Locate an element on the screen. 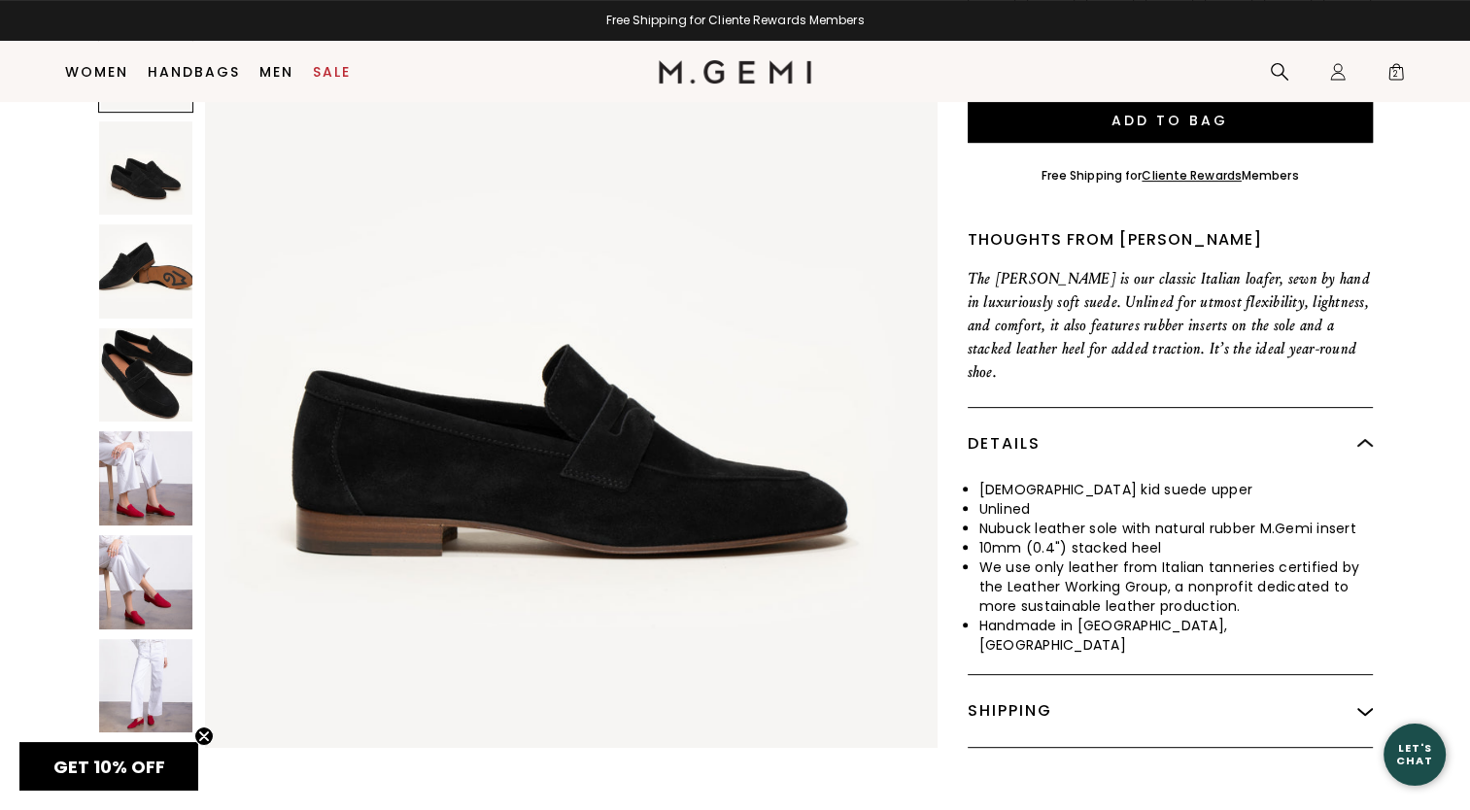  li: We use only leather from Italian tanneries certified by the Leather Working Group, a nonprofit de... is located at coordinates (1176, 587).